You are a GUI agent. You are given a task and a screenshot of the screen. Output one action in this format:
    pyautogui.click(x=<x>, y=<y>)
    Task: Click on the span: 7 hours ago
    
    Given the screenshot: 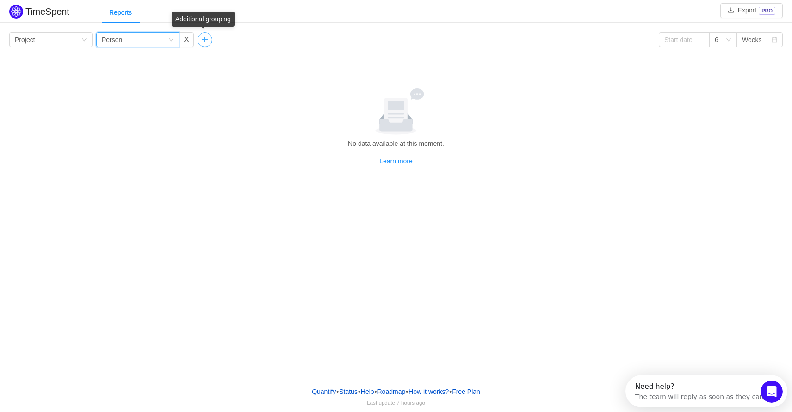 What is the action you would take?
    pyautogui.click(x=411, y=402)
    